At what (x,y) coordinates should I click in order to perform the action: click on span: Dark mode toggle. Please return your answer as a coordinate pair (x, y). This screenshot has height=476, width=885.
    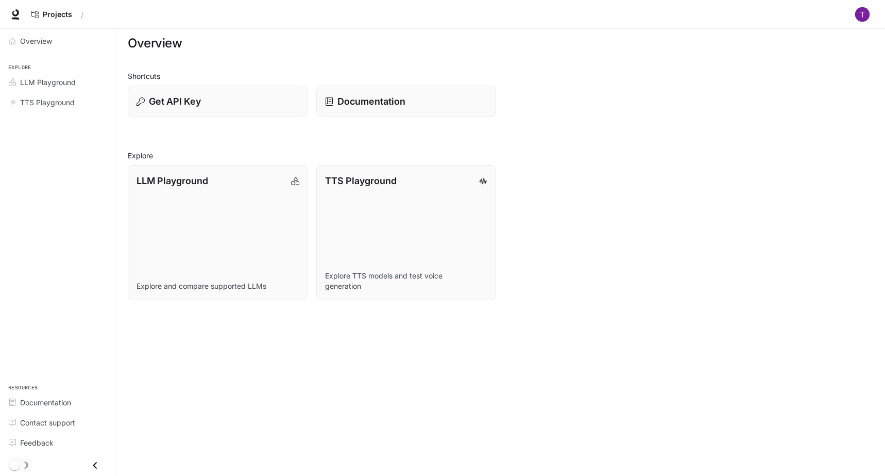
    Looking at the image, I should click on (14, 464).